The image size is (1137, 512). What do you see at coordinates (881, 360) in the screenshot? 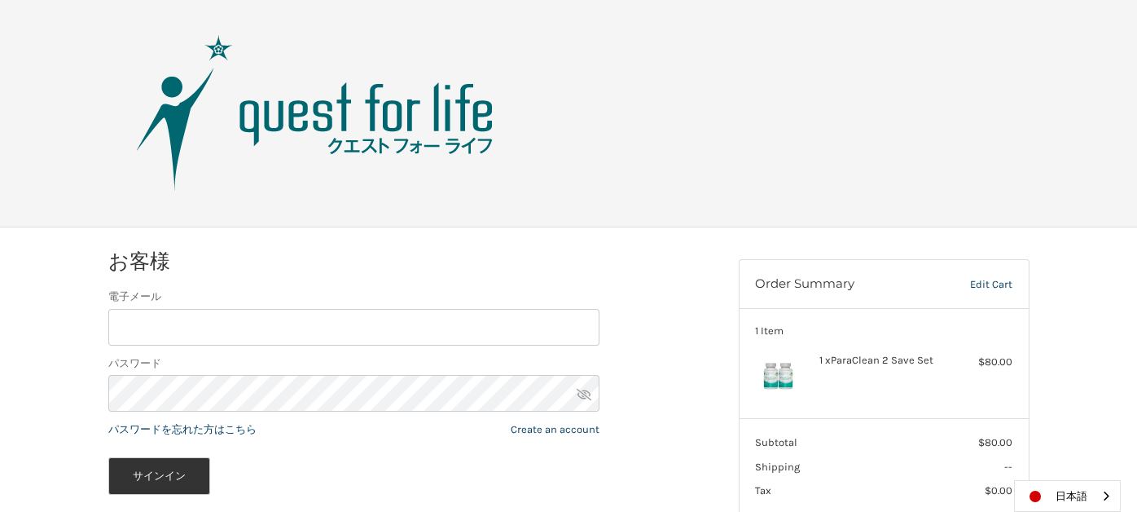
I see `h4: 1 x ParaClean 2 Save Set` at bounding box center [881, 360].